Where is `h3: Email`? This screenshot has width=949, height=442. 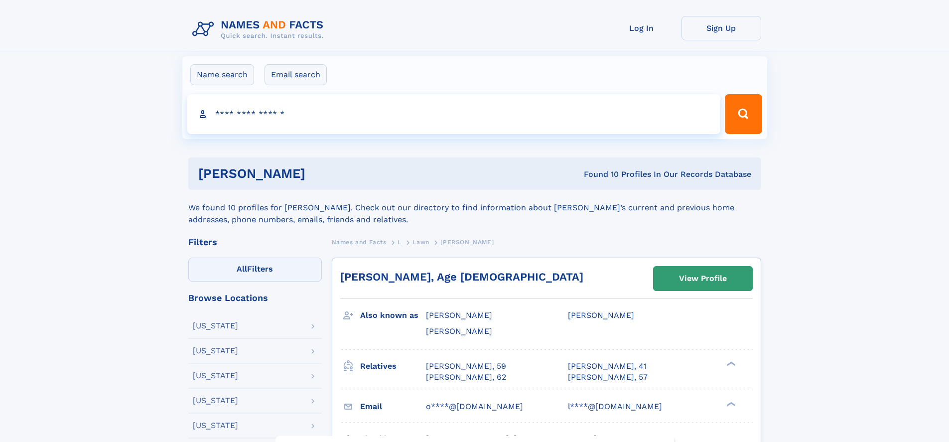 h3: Email is located at coordinates (393, 407).